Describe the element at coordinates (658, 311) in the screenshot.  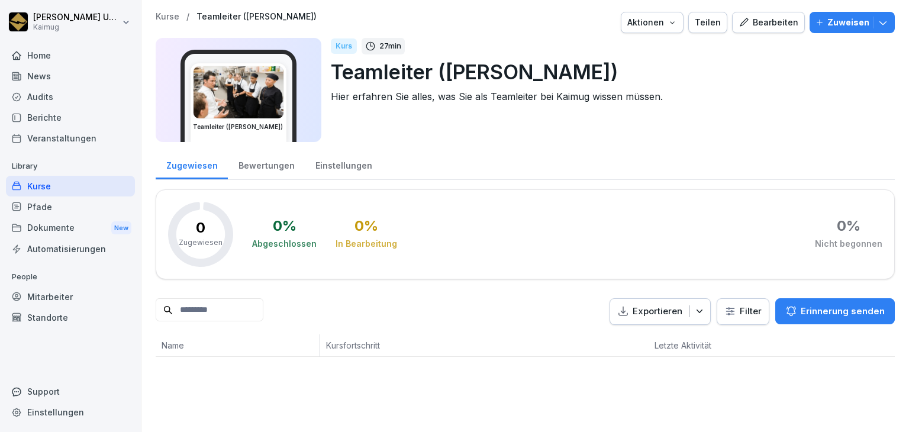
I see `p: Exportieren` at that location.